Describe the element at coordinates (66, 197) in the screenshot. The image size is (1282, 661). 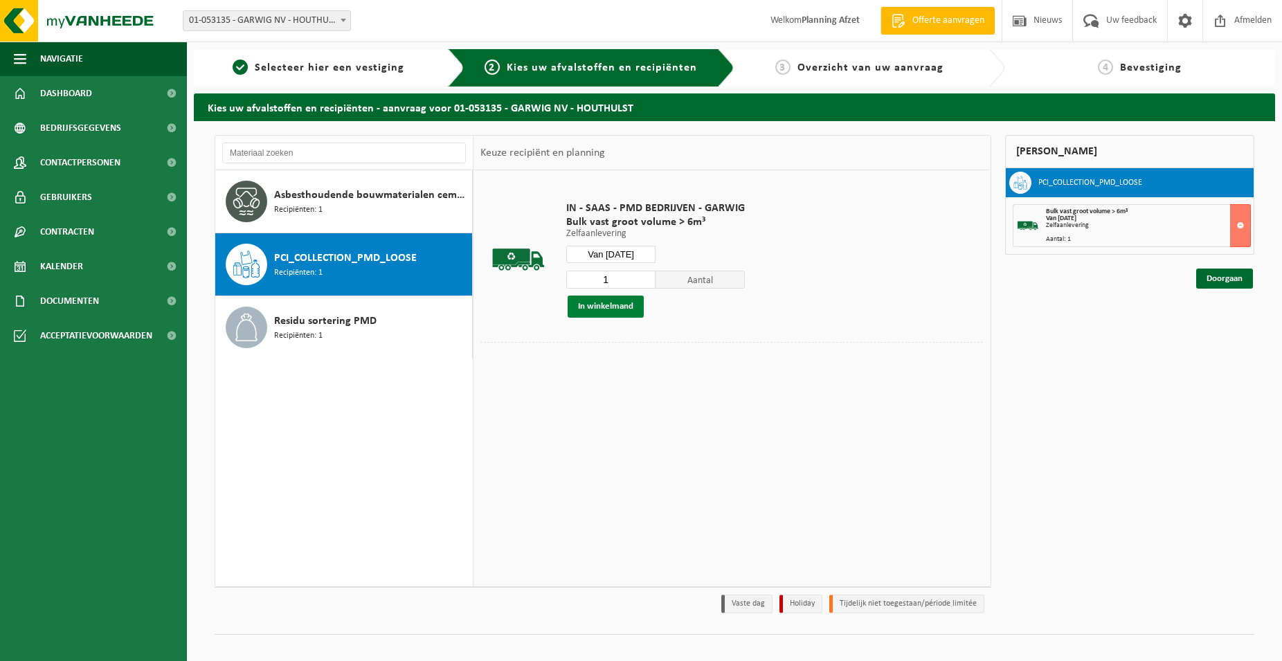
I see `span: Gebruikers` at that location.